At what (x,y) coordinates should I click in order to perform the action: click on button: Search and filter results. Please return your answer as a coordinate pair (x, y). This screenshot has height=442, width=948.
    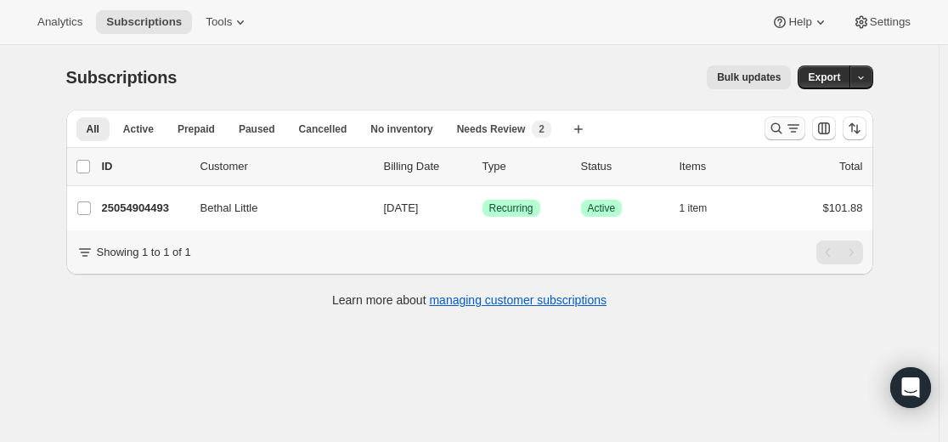
    Looking at the image, I should click on (785, 128).